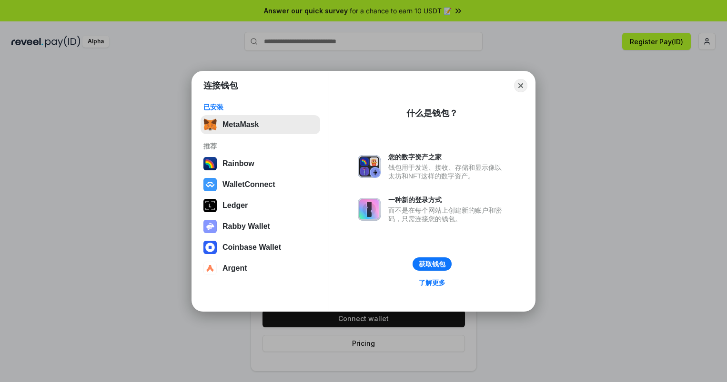  I want to click on button: Ledger, so click(260, 206).